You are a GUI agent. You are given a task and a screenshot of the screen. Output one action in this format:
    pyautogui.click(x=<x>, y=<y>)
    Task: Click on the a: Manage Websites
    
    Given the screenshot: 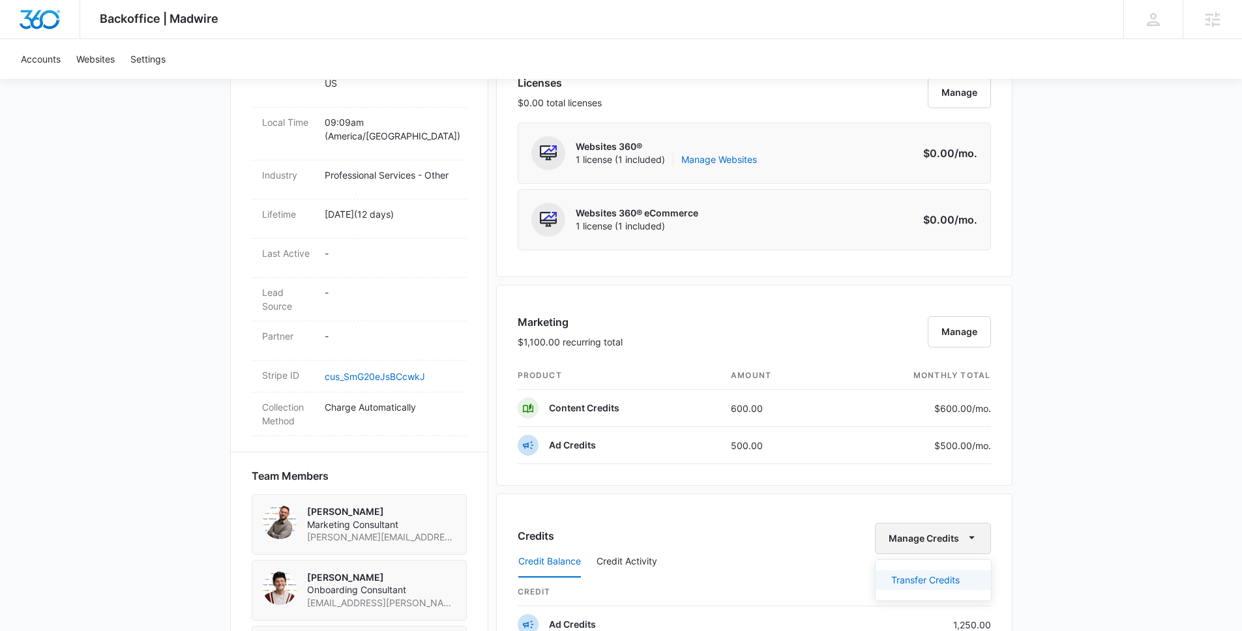 What is the action you would take?
    pyautogui.click(x=719, y=160)
    